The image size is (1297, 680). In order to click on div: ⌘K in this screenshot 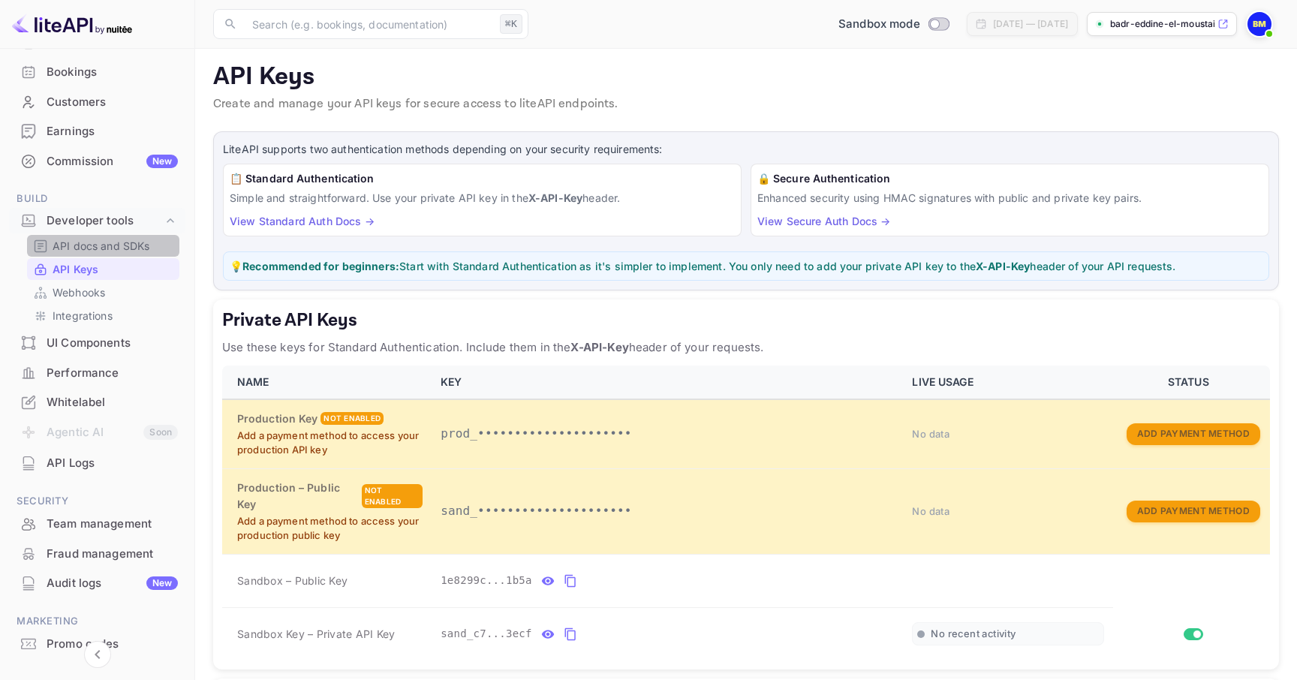, I will do `click(511, 24)`.